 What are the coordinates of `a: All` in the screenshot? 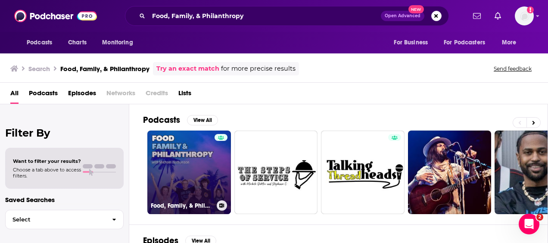 It's located at (14, 95).